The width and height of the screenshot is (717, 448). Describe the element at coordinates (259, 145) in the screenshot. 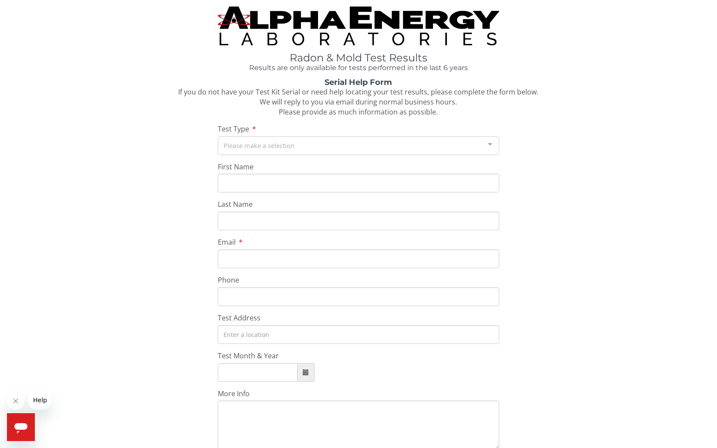

I see `span: Please make a selection` at that location.